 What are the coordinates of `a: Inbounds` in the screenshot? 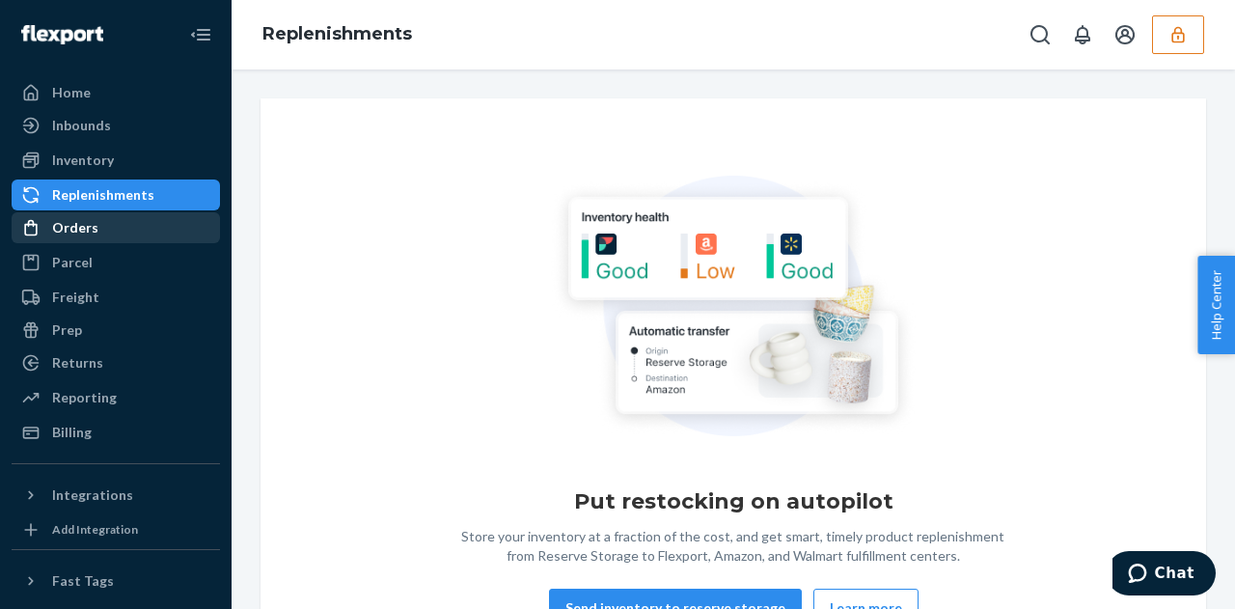 It's located at (116, 125).